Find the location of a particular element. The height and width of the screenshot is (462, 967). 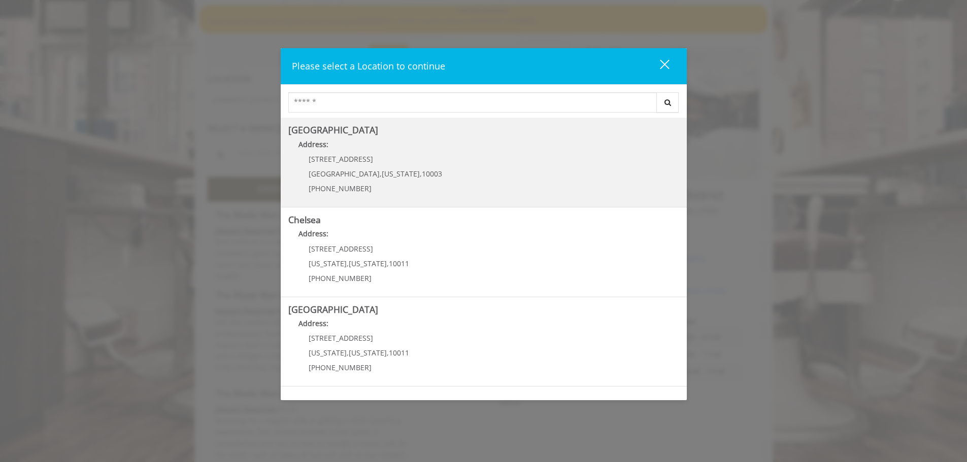

span: 10003 is located at coordinates (432, 174).